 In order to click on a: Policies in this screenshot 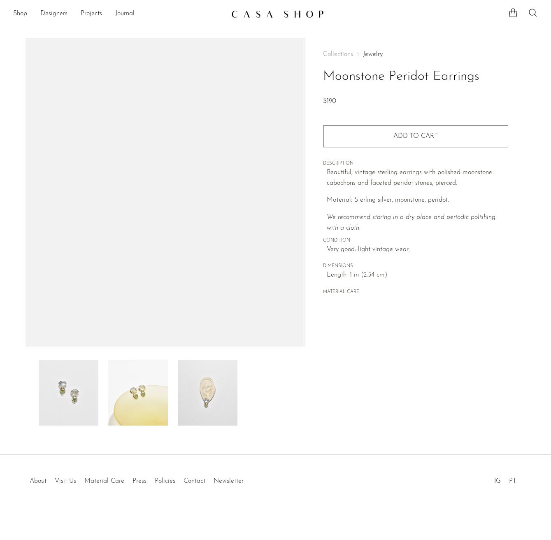, I will do `click(165, 481)`.